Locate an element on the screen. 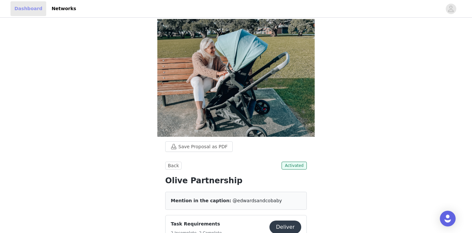 Image resolution: width=472 pixels, height=233 pixels. div: Open Intercom Messenger is located at coordinates (448, 219).